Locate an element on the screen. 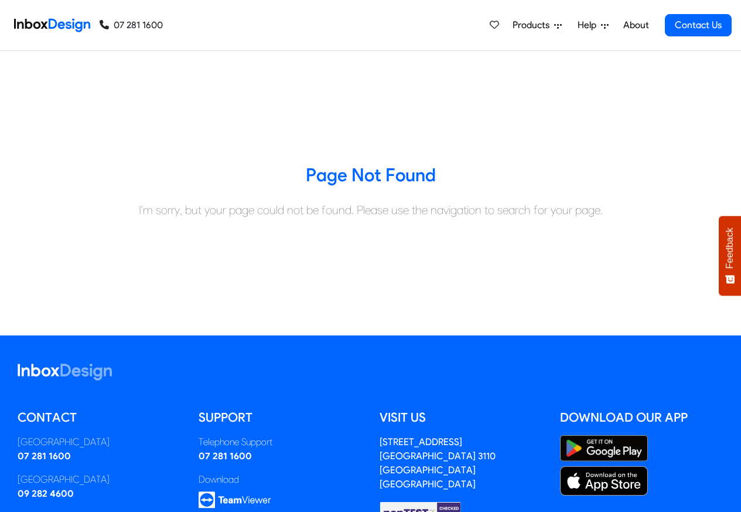 This screenshot has height=512, width=741. a: About is located at coordinates (636, 25).